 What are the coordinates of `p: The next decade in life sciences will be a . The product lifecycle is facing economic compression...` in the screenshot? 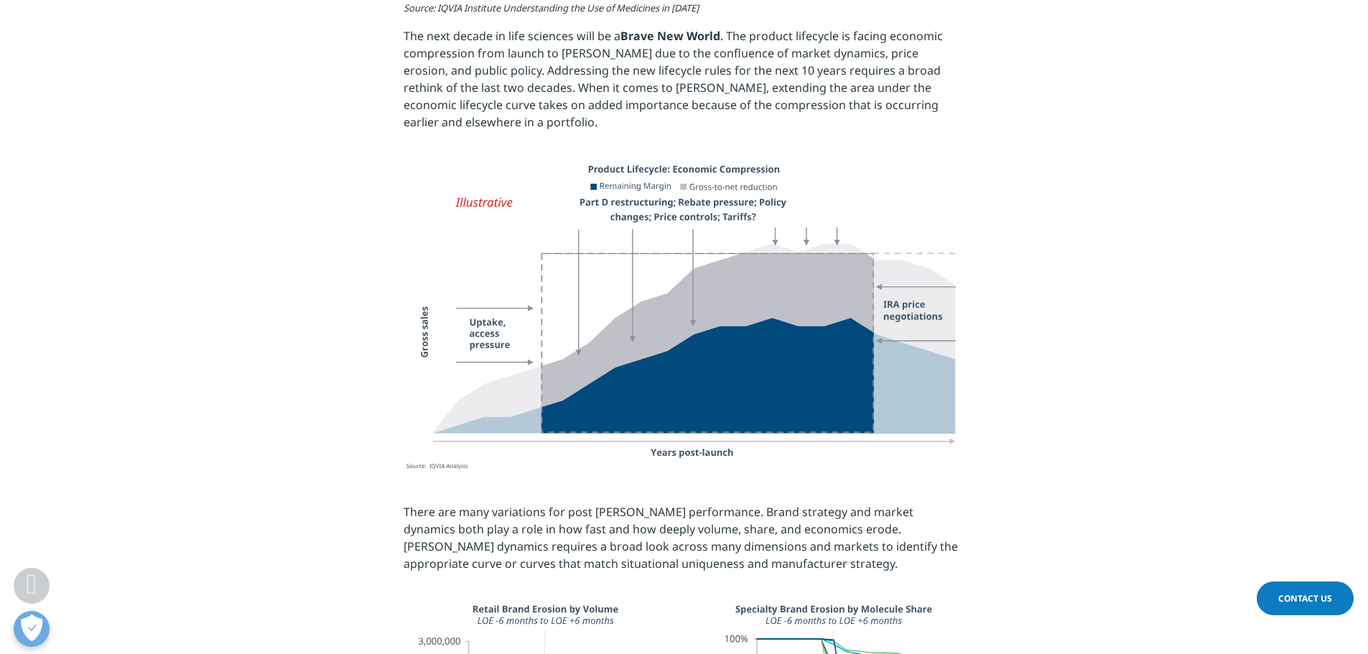 It's located at (684, 84).